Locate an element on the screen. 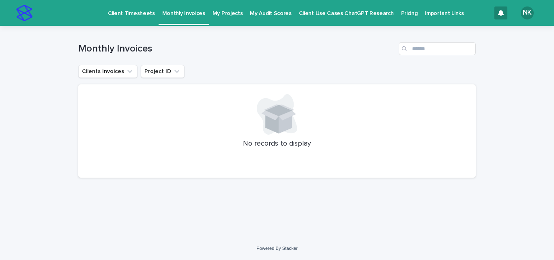  button: Clients Invoices is located at coordinates (108, 71).